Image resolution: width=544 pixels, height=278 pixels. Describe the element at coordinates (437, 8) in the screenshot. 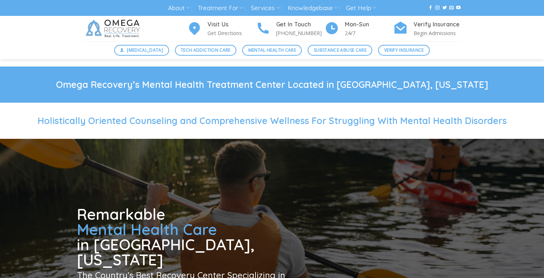

I see `a: Follow on Instagram` at that location.